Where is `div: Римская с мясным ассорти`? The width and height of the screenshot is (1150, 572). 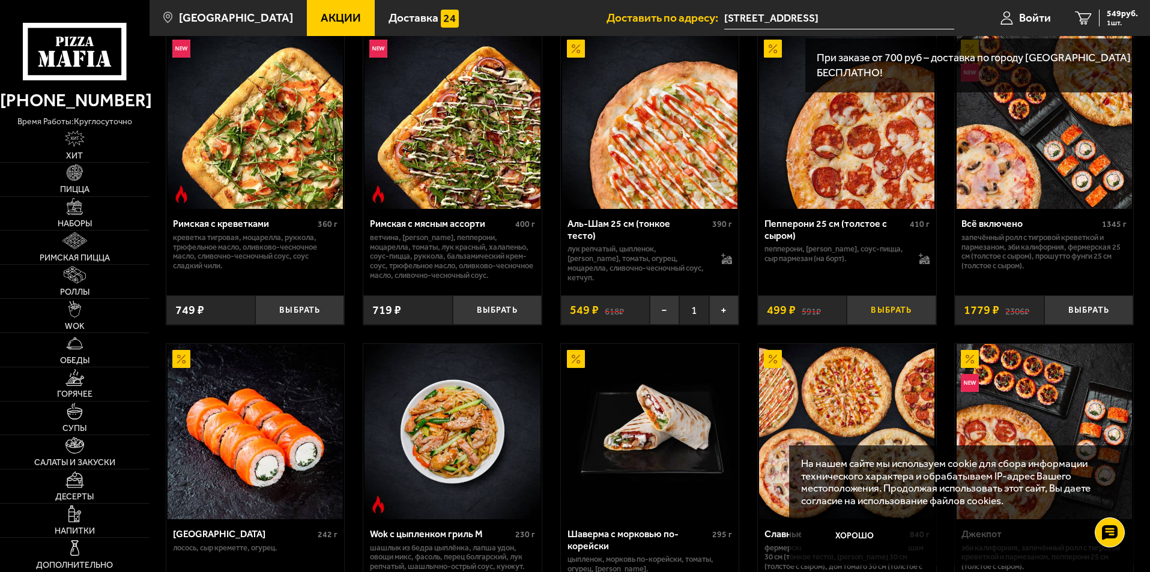
div: Римская с мясным ассорти is located at coordinates (441, 223).